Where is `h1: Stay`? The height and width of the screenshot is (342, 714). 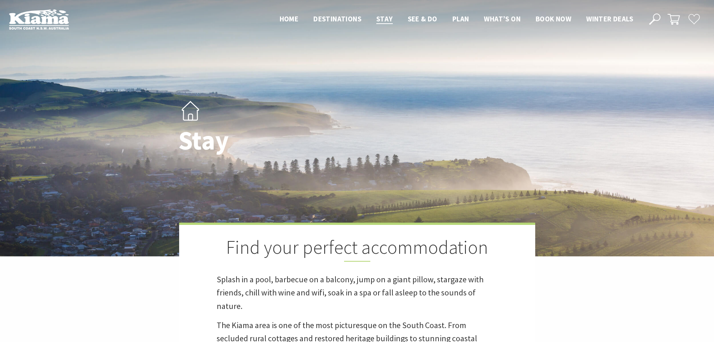
h1: Stay is located at coordinates (284, 140).